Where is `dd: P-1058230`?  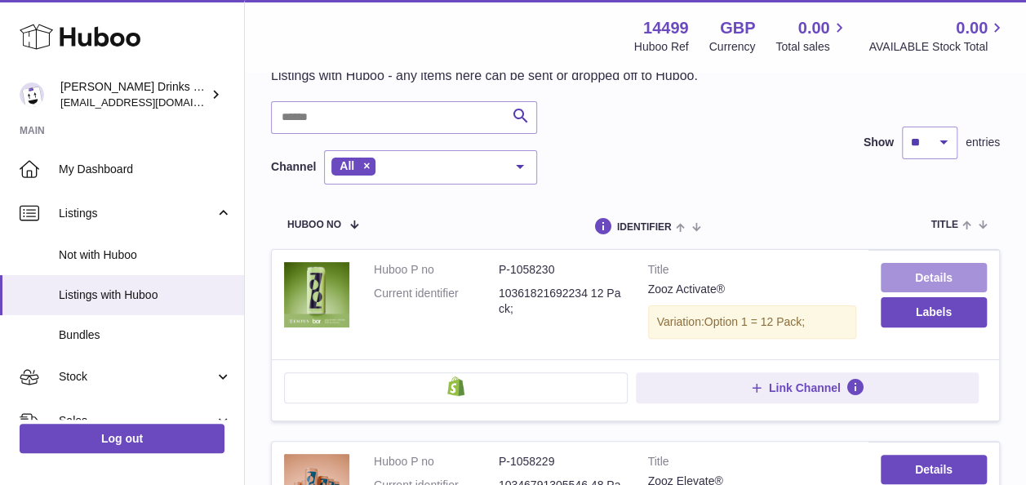 dd: P-1058230 is located at coordinates (561, 269).